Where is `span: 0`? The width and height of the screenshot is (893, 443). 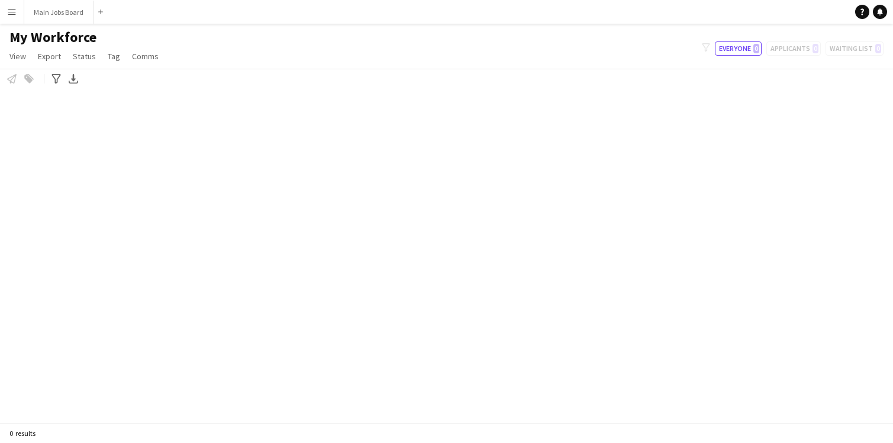
span: 0 is located at coordinates (756, 49).